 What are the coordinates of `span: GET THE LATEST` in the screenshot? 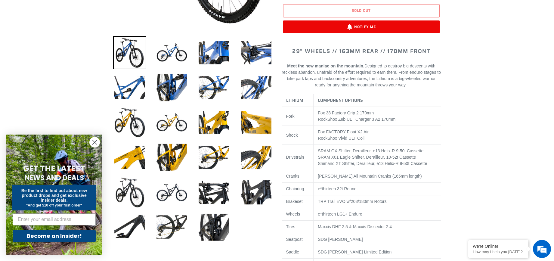 It's located at (54, 168).